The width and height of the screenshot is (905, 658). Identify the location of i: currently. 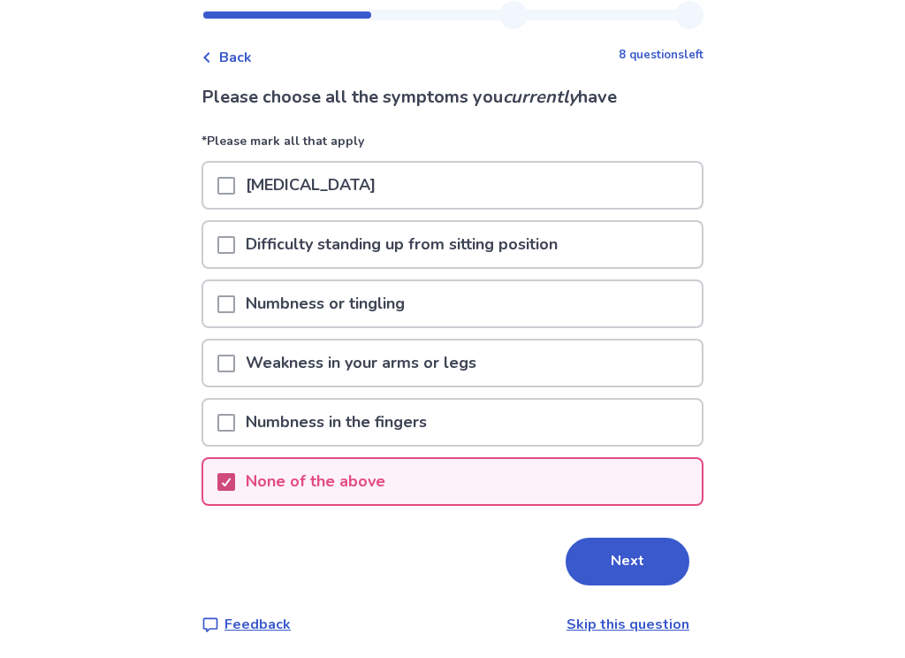
(540, 96).